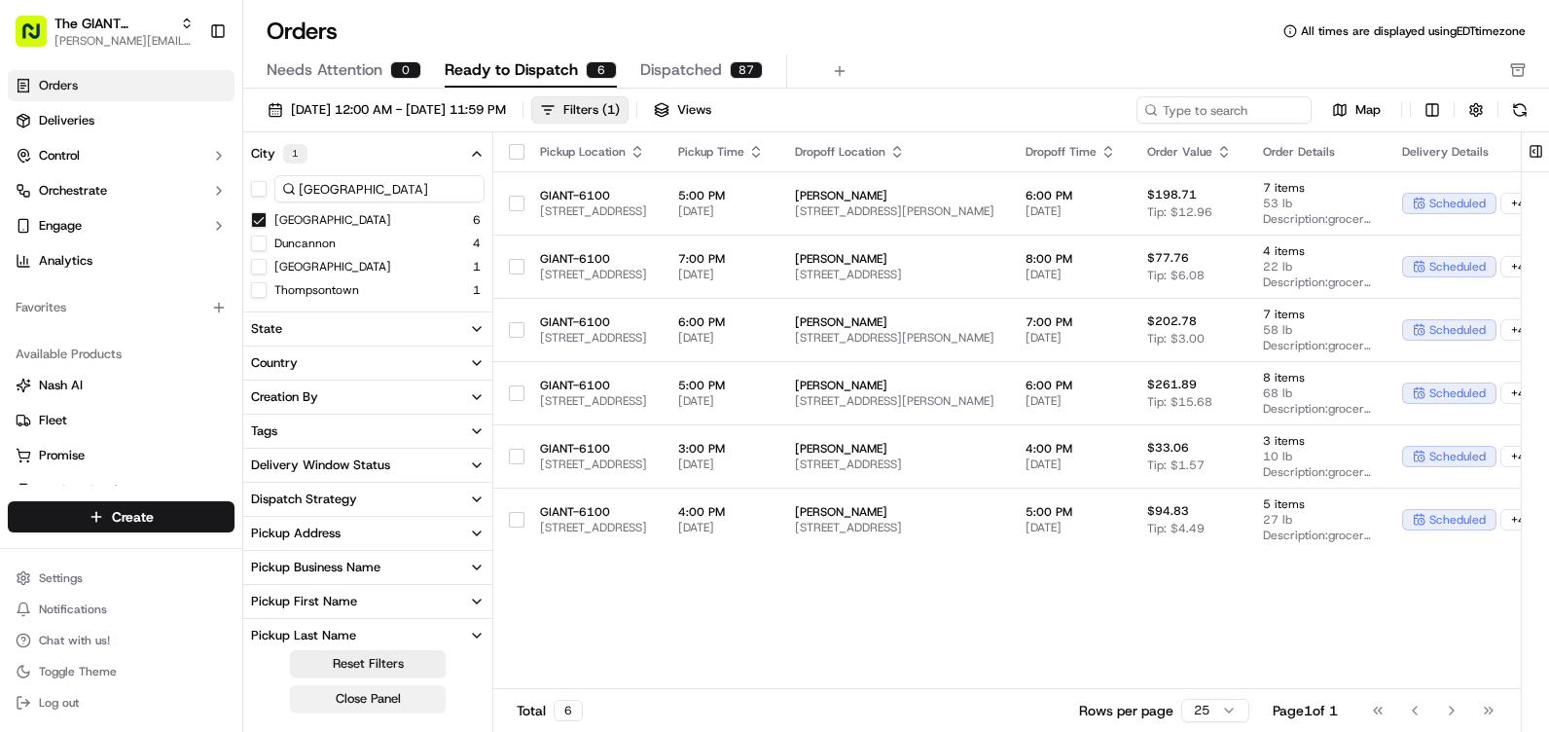 This screenshot has width=1549, height=732. What do you see at coordinates (368, 567) in the screenshot?
I see `button: Pickup Business Name` at bounding box center [368, 567].